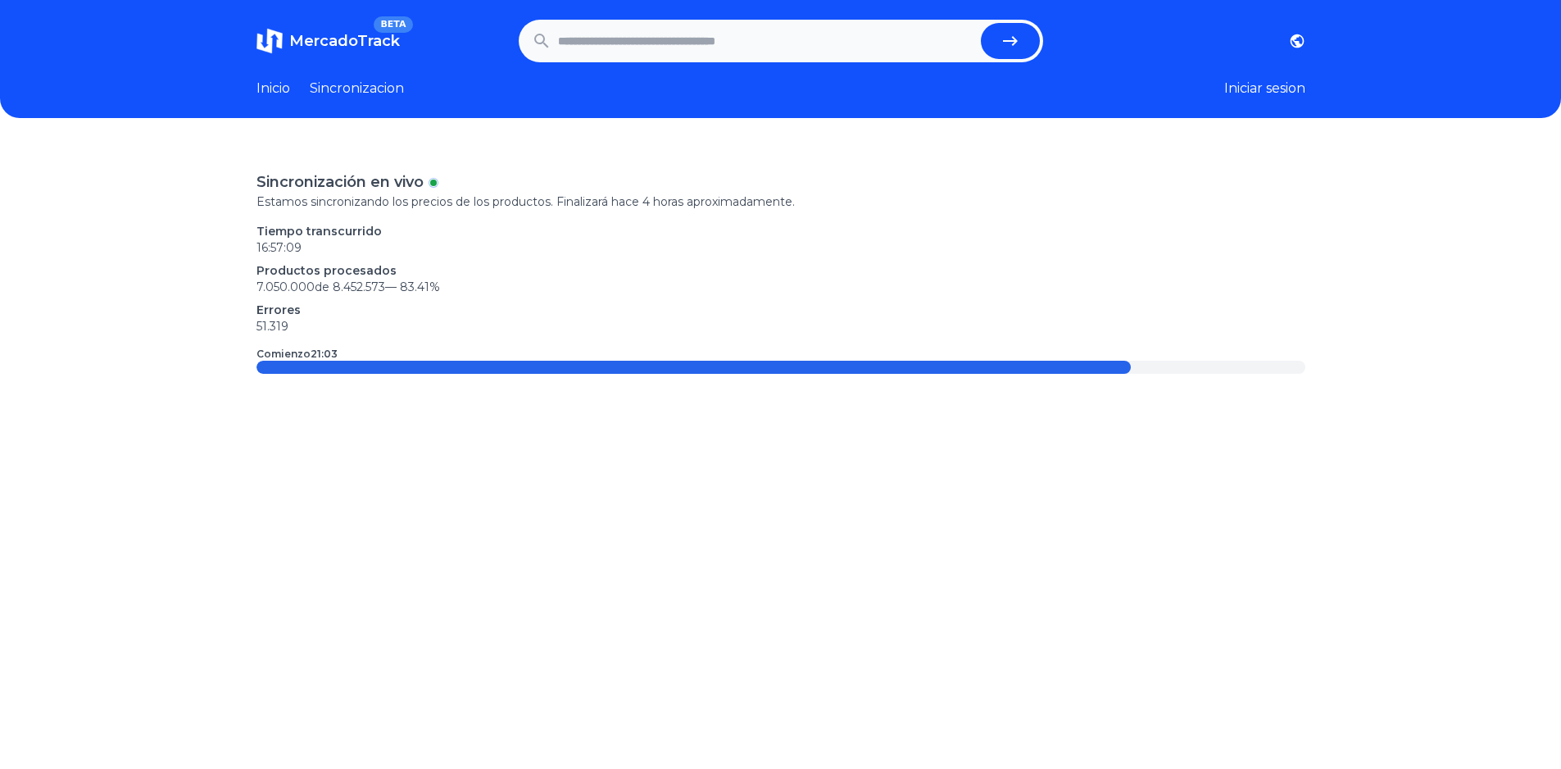  Describe the element at coordinates (1264, 88) in the screenshot. I see `button: Iniciar sesion` at that location.